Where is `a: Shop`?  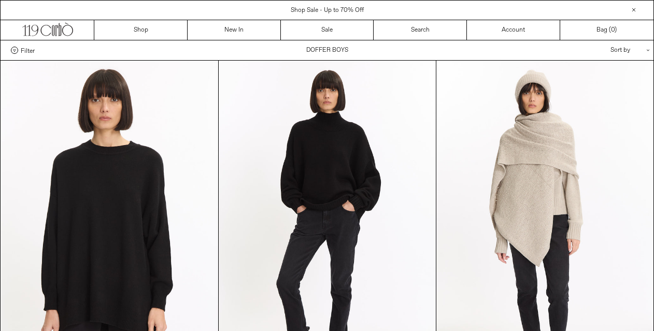 a: Shop is located at coordinates (141, 30).